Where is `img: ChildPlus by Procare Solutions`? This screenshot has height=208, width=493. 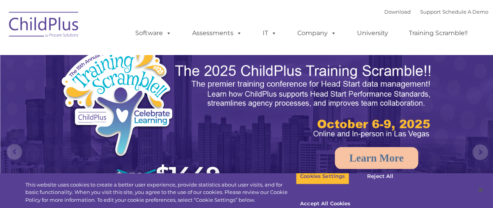
img: ChildPlus by Procare Solutions is located at coordinates (44, 26).